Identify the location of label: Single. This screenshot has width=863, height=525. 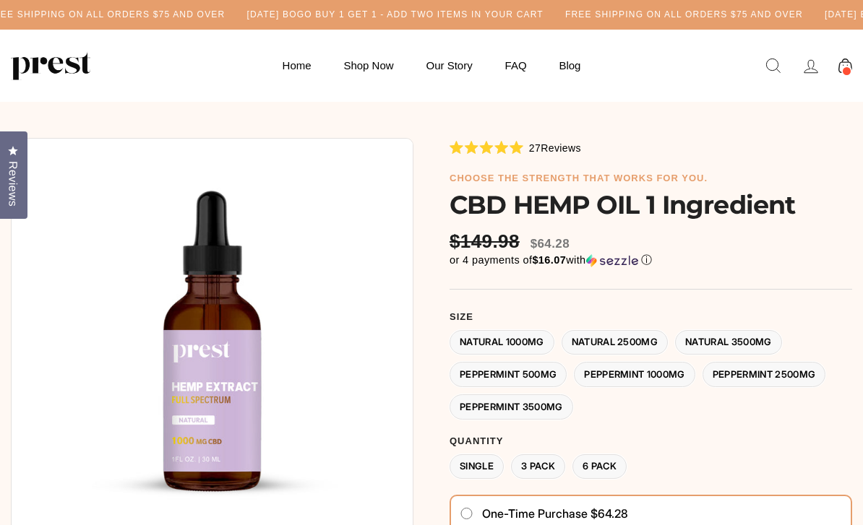
(476, 467).